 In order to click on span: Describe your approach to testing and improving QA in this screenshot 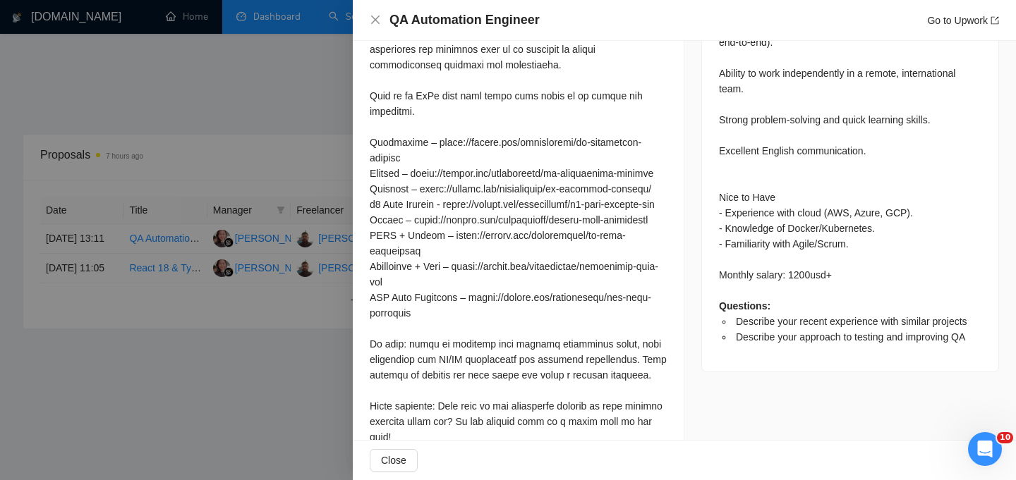, I will do `click(850, 337)`.